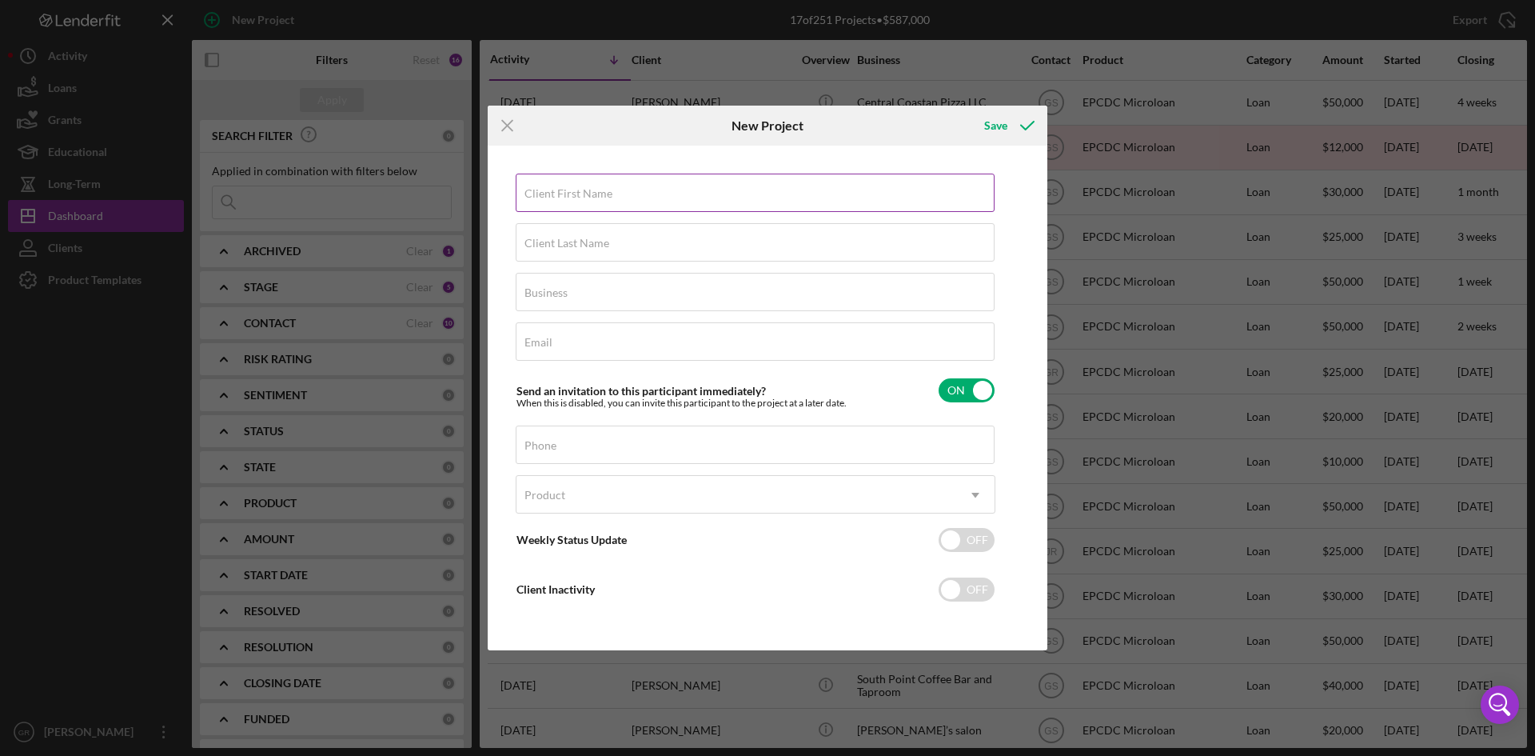  Describe the element at coordinates (556, 588) in the screenshot. I see `label: Client Inactivity` at that location.